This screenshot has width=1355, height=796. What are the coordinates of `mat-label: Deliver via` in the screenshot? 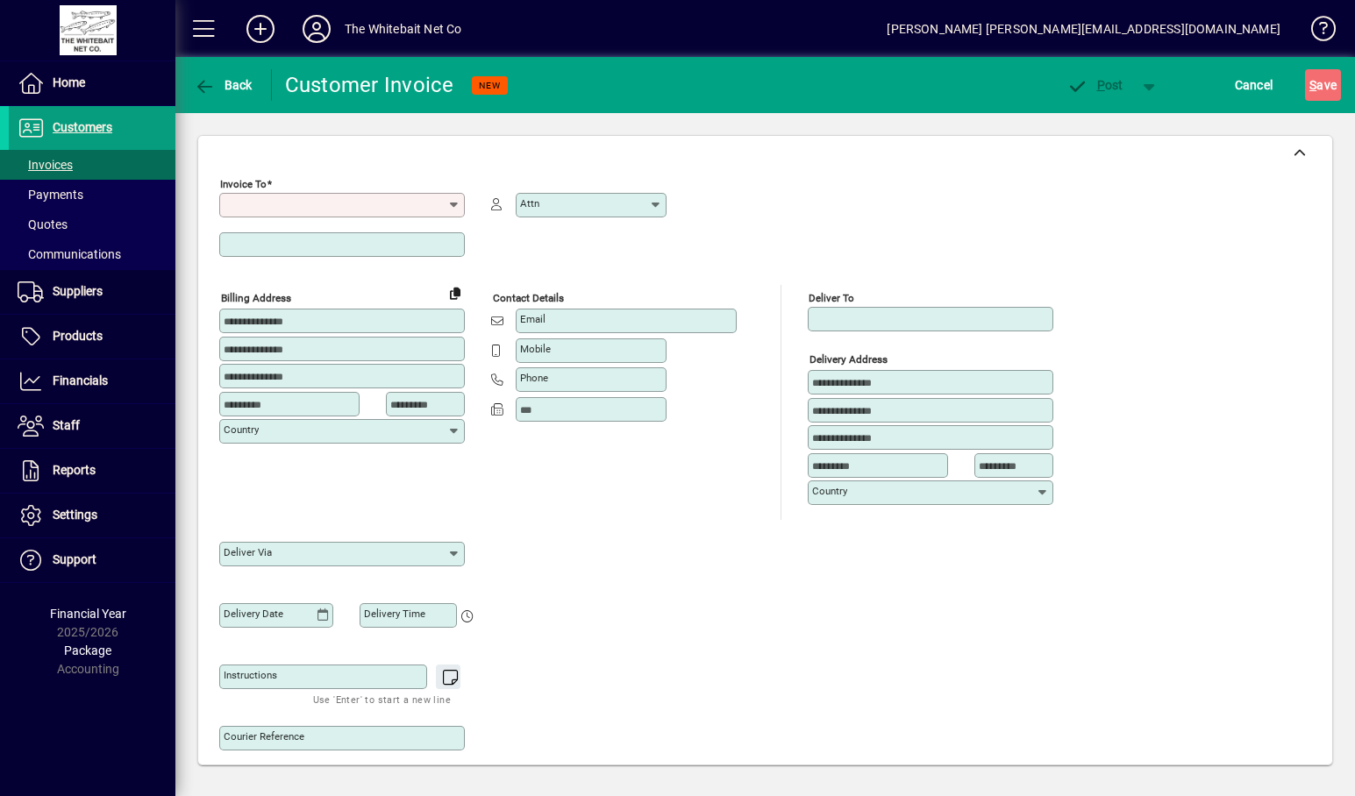 It's located at (247, 552).